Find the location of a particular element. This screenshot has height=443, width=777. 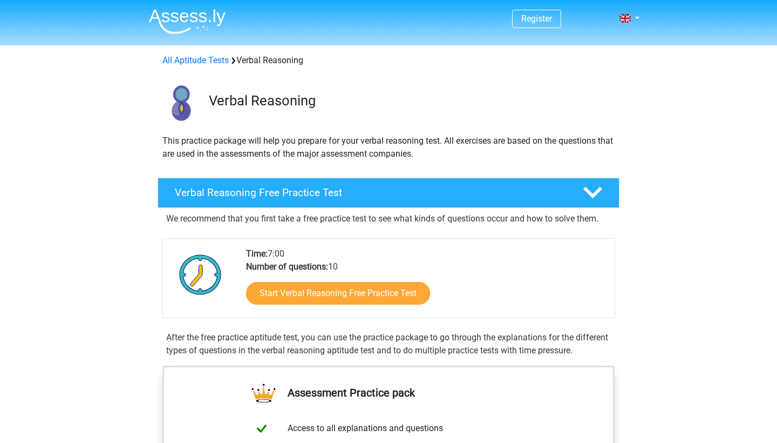

a: Register is located at coordinates (536, 18).